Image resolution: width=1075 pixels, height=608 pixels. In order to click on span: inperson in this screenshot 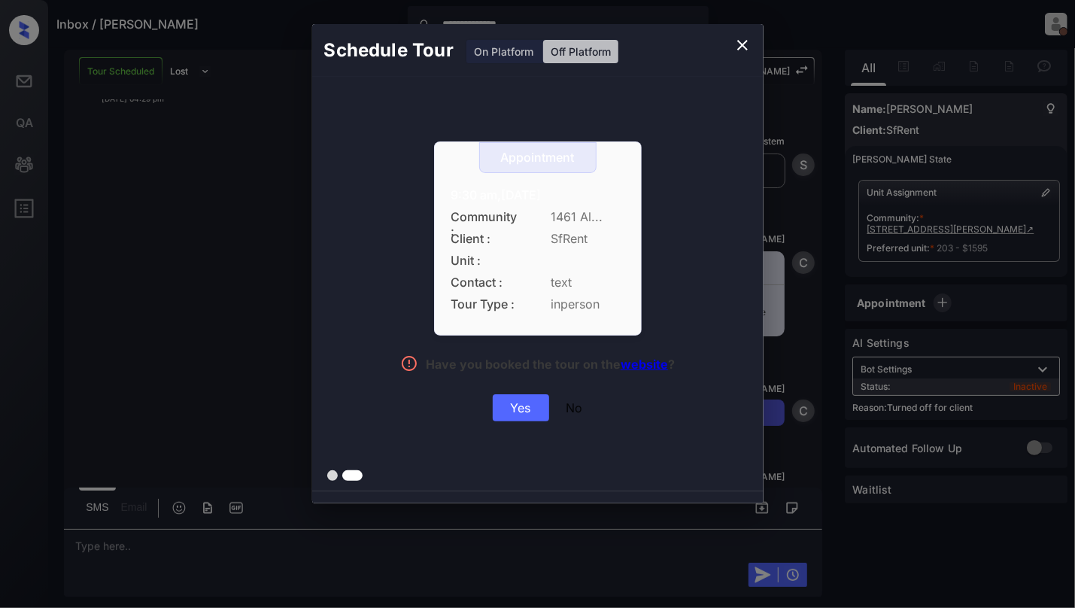, I will do `click(588, 304)`.